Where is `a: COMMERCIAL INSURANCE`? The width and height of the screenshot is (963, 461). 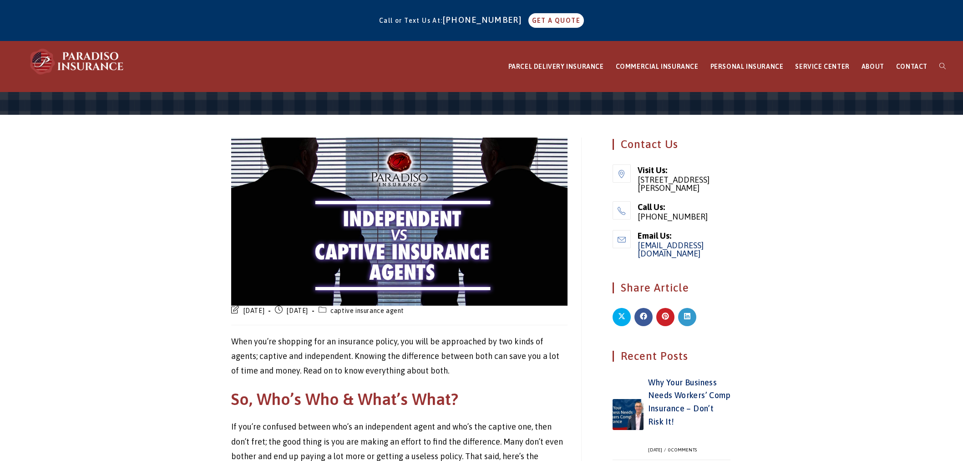
a: COMMERCIAL INSURANCE is located at coordinates (657, 66).